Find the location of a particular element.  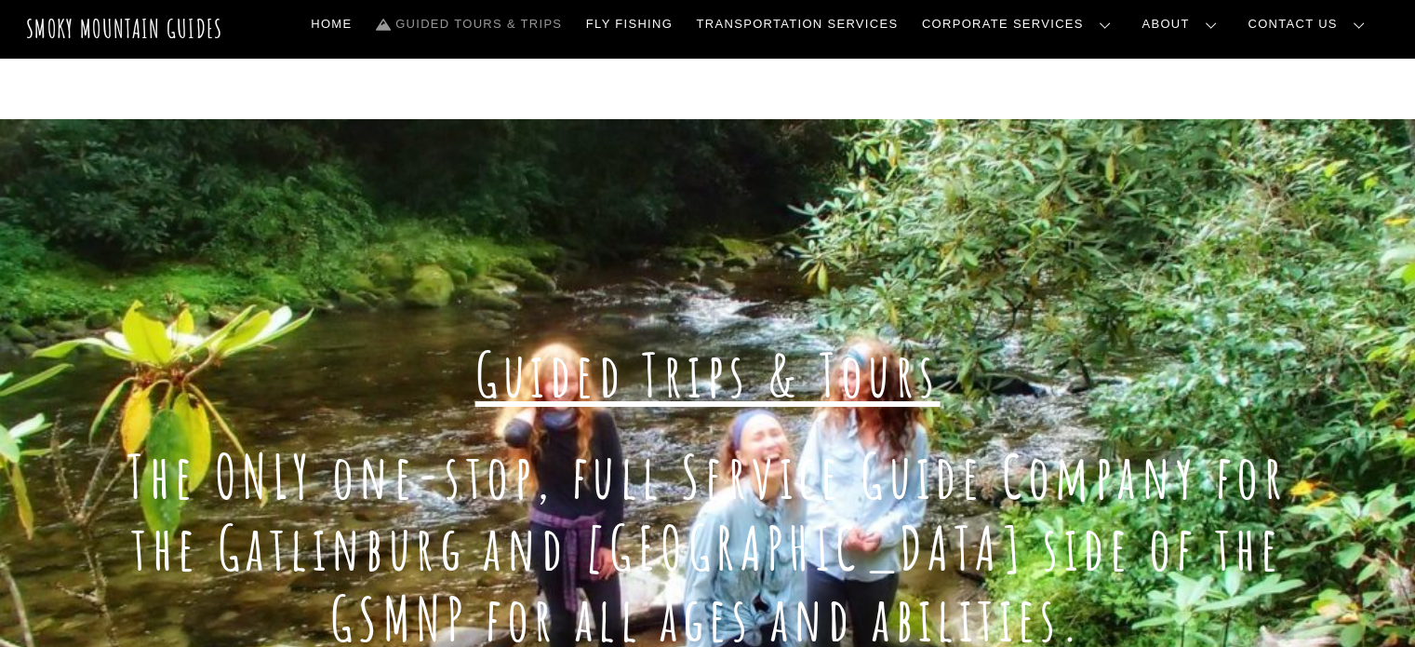

span: Guided Trips & Tours is located at coordinates (708, 374).